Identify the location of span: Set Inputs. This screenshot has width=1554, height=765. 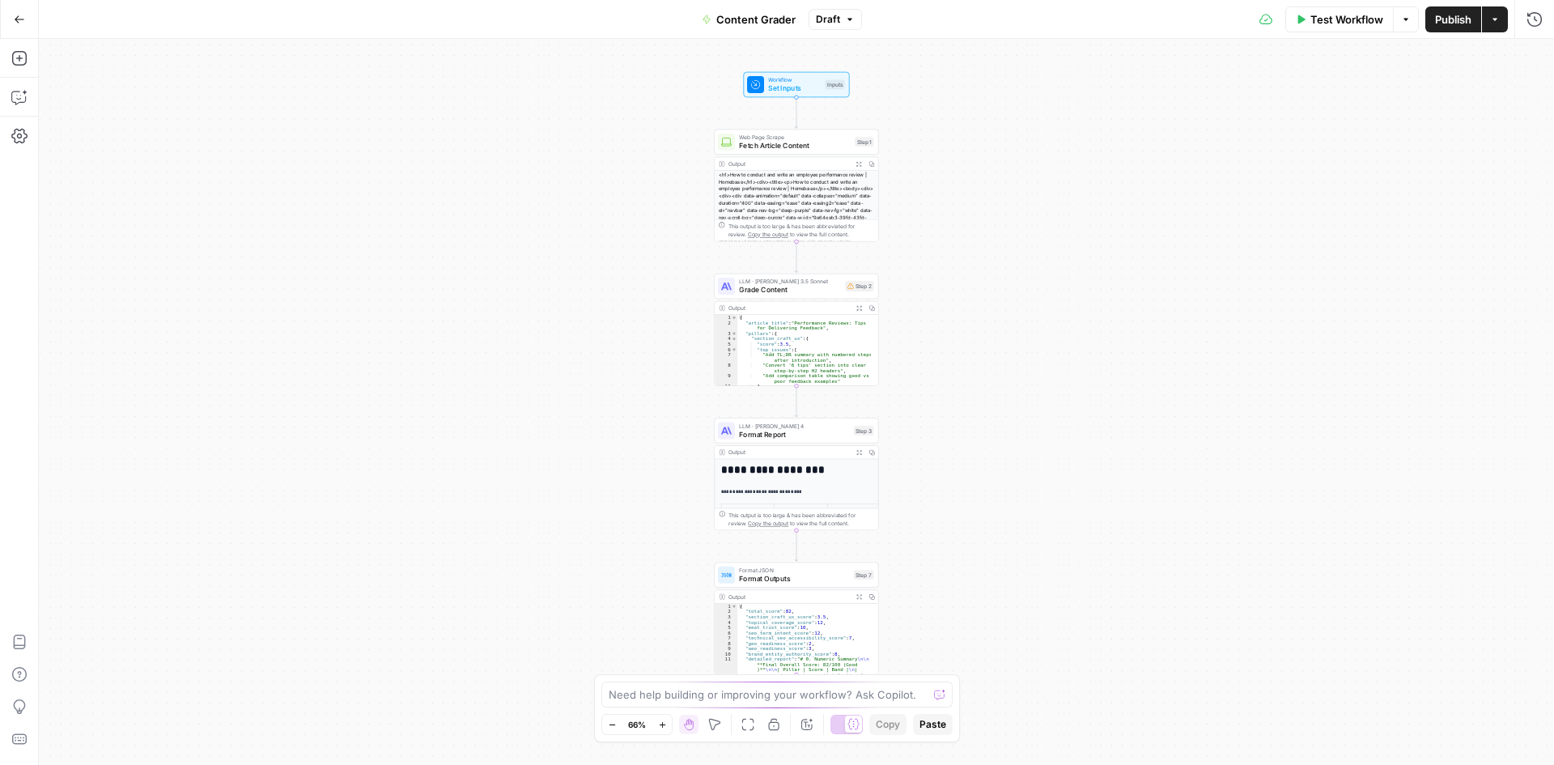
(794, 88).